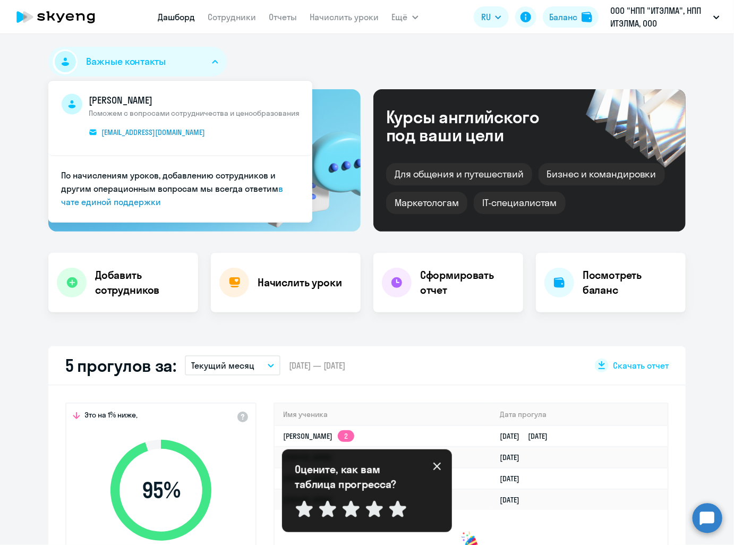  What do you see at coordinates (459, 174) in the screenshot?
I see `div: Для общения и путешествий` at bounding box center [459, 174].